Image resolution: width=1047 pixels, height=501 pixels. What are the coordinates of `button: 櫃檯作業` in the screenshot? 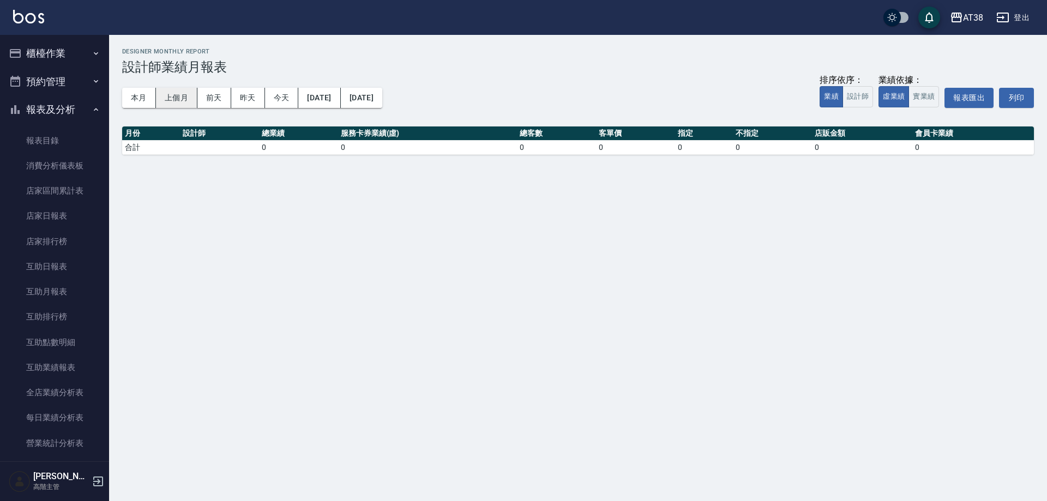 It's located at (55, 53).